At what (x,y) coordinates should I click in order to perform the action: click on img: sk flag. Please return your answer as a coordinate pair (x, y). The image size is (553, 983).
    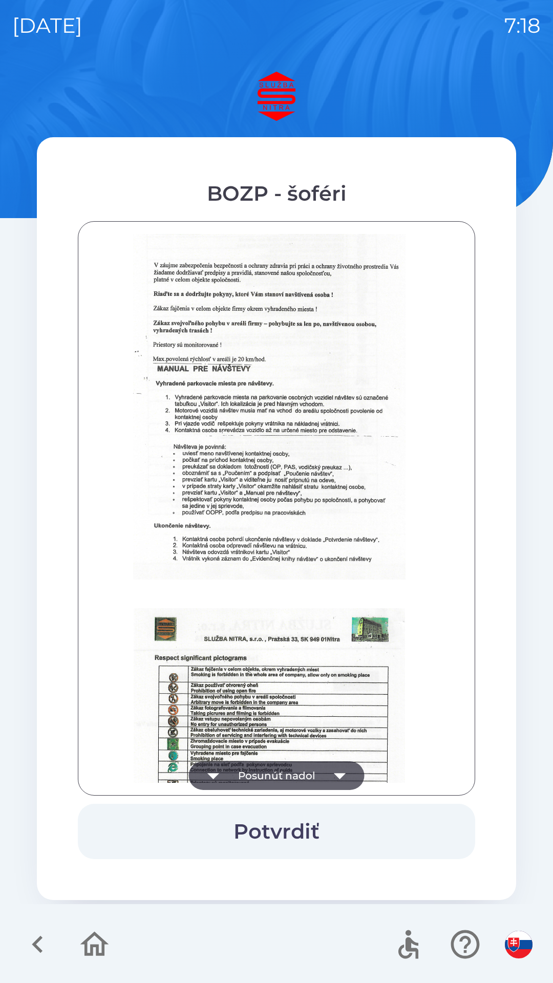
    Looking at the image, I should click on (519, 944).